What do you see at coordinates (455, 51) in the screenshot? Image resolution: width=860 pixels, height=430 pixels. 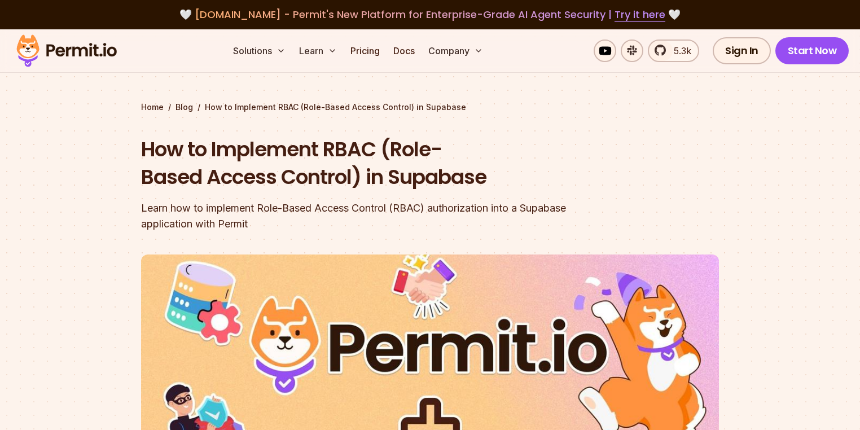 I see `button: Company` at bounding box center [455, 51].